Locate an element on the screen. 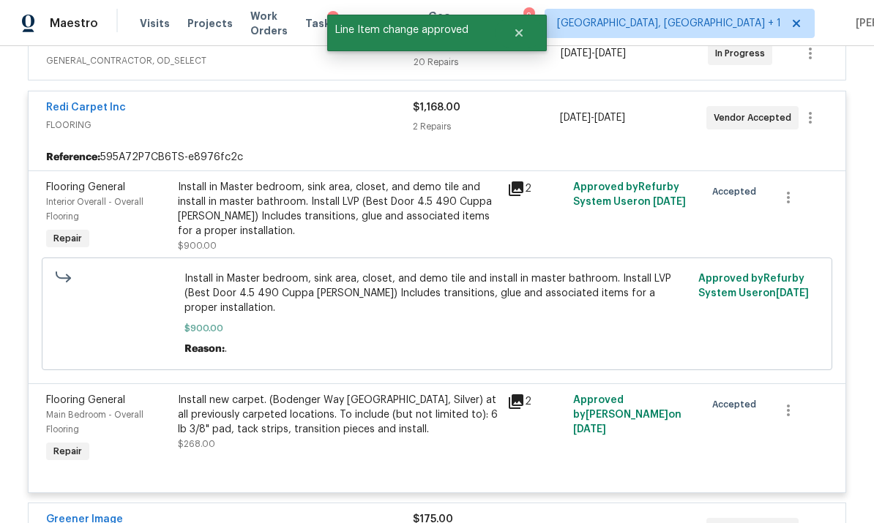 Image resolution: width=874 pixels, height=523 pixels. span: Line Item change approved is located at coordinates (411, 30).